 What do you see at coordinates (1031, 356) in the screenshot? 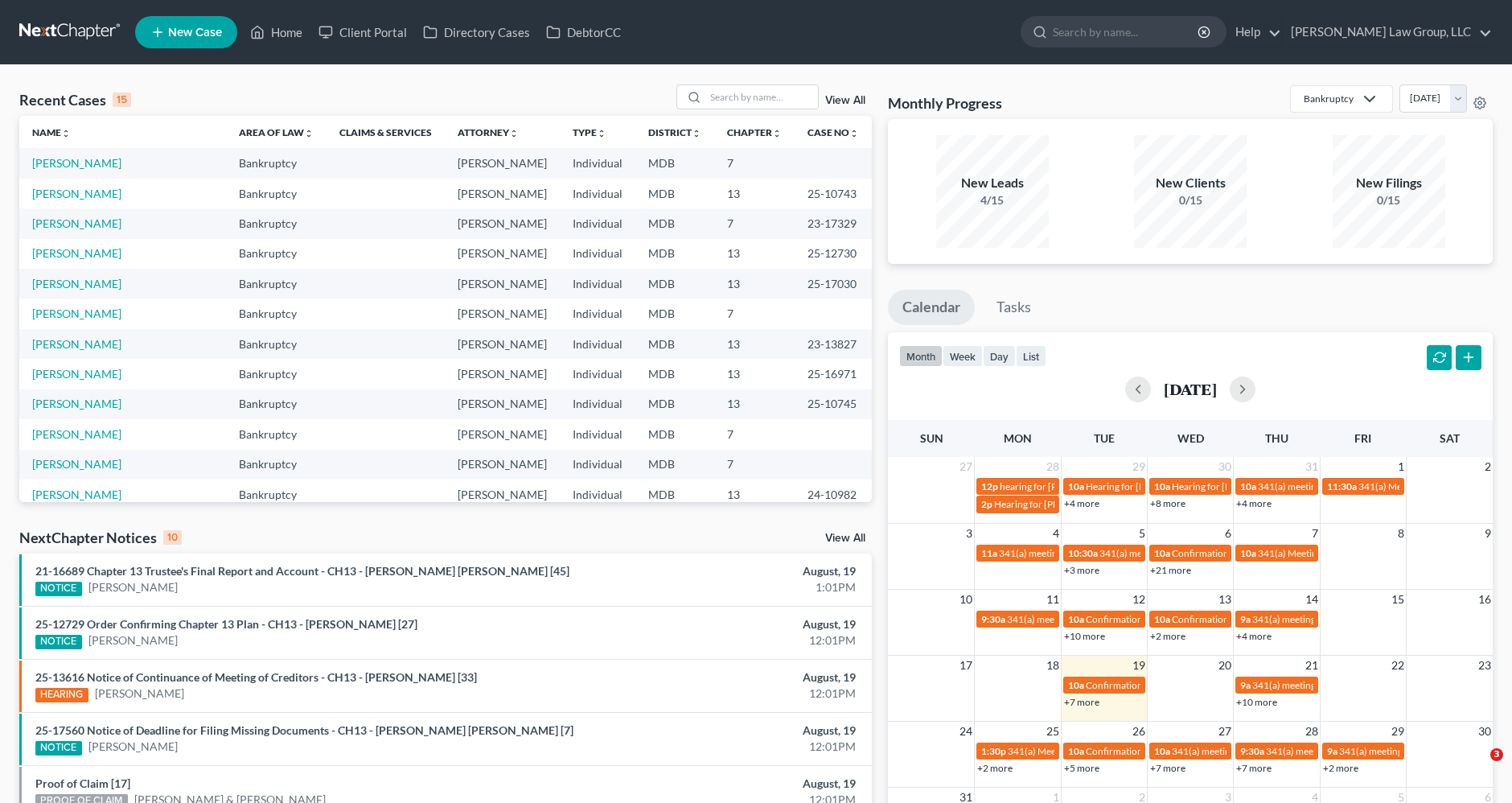
I see `button: list` at bounding box center [1031, 356].